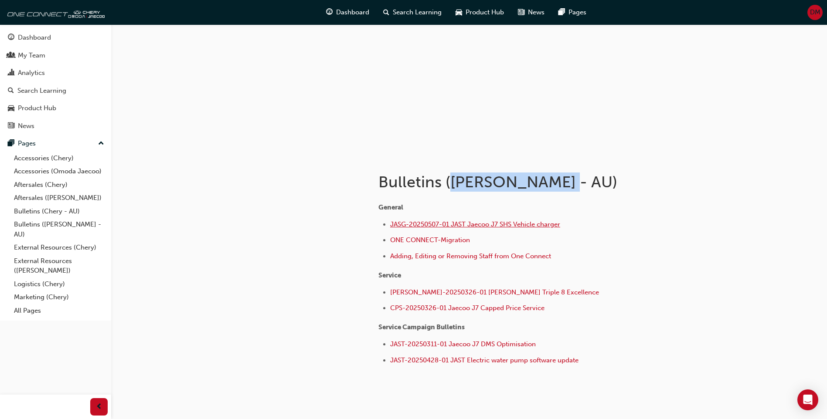 This screenshot has height=419, width=827. What do you see at coordinates (55, 108) in the screenshot?
I see `a: Product Hub` at bounding box center [55, 108].